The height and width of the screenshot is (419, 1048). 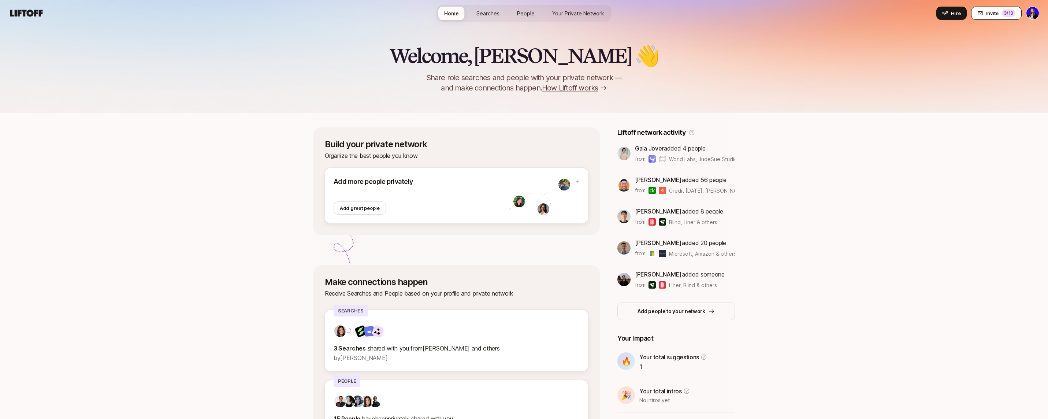 What do you see at coordinates (624, 153) in the screenshot?
I see `img: ACg8ocKhcGRvChYzWN2dihFRyxedT7mU-5ndcsMXykEoNcm4V62MVdan=s160-c` at bounding box center [624, 153].